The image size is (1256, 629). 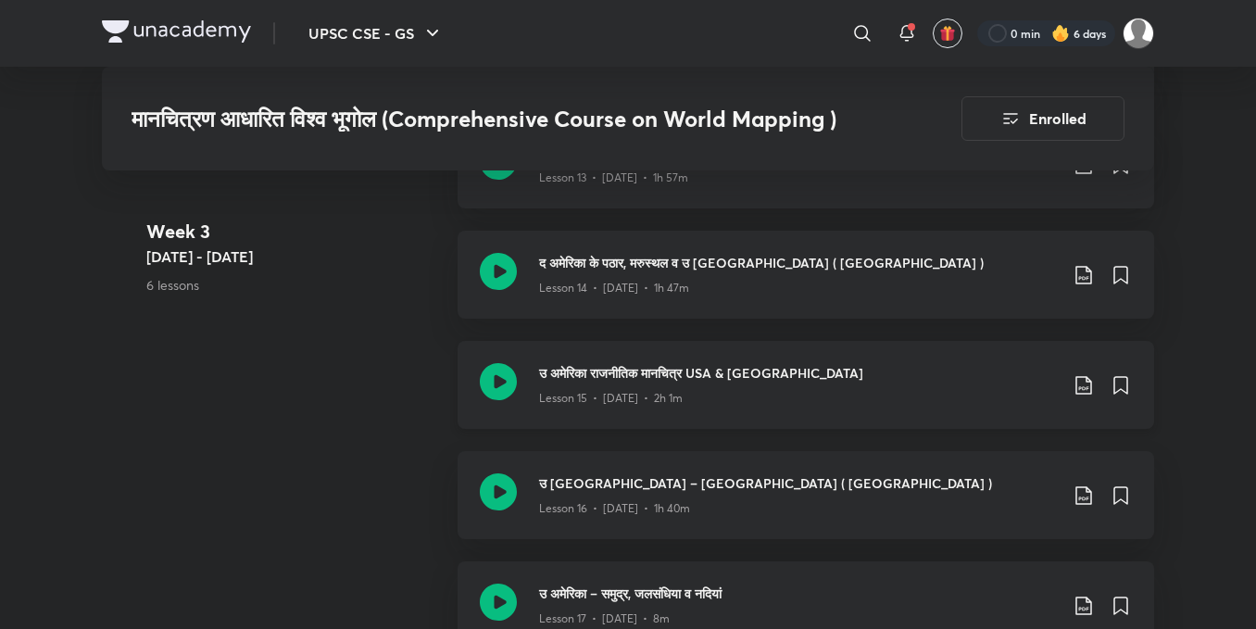 What do you see at coordinates (1060, 33) in the screenshot?
I see `img: streak` at bounding box center [1060, 33].